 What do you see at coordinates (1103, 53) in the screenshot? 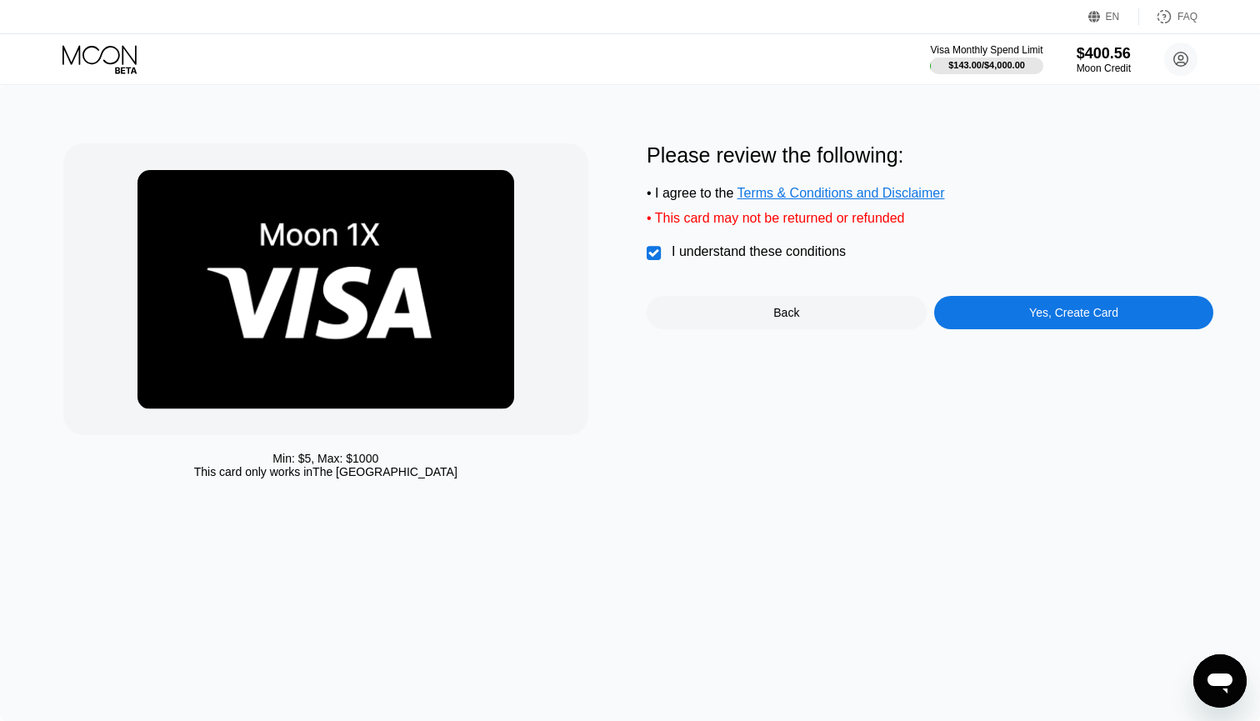
I see `div: $400.56` at bounding box center [1103, 53].